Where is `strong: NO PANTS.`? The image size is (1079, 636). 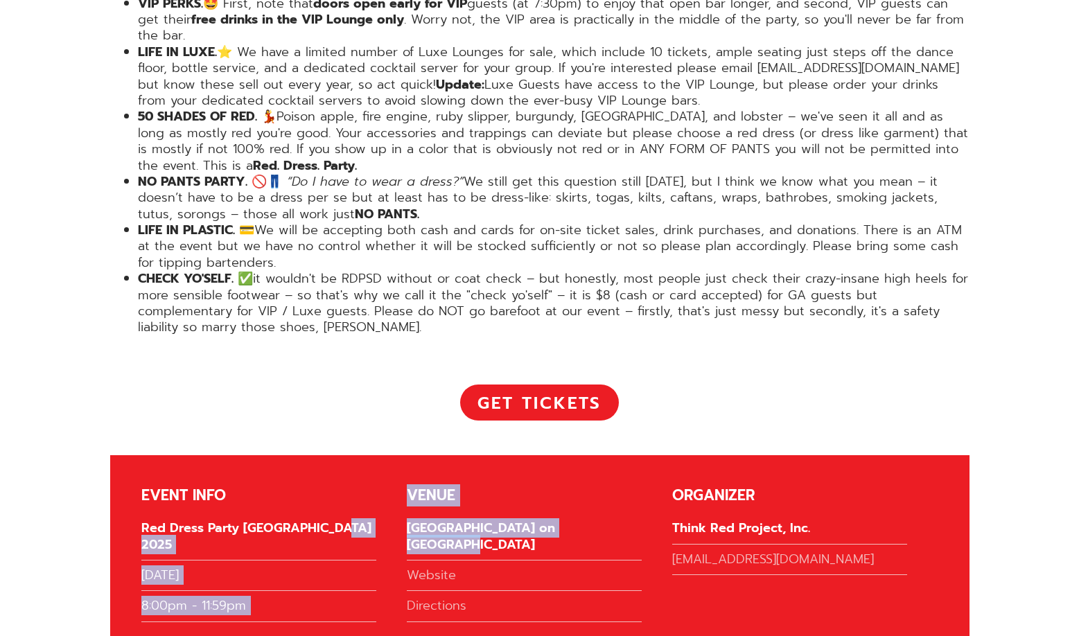
strong: NO PANTS. is located at coordinates (387, 214).